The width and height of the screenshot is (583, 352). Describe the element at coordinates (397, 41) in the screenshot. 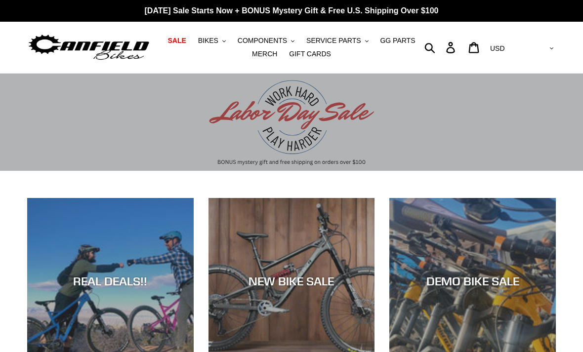

I see `span: GG PARTS` at that location.